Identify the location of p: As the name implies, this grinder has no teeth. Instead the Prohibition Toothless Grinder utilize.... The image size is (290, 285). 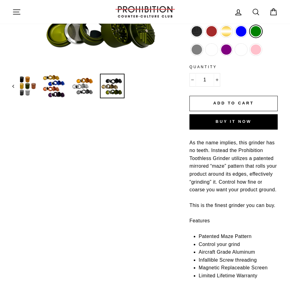
(233, 166).